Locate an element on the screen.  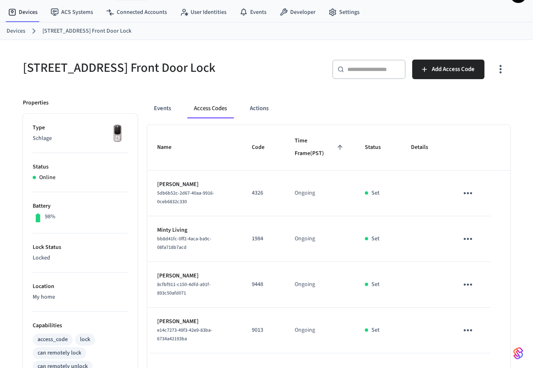
p: Locked is located at coordinates (80, 258).